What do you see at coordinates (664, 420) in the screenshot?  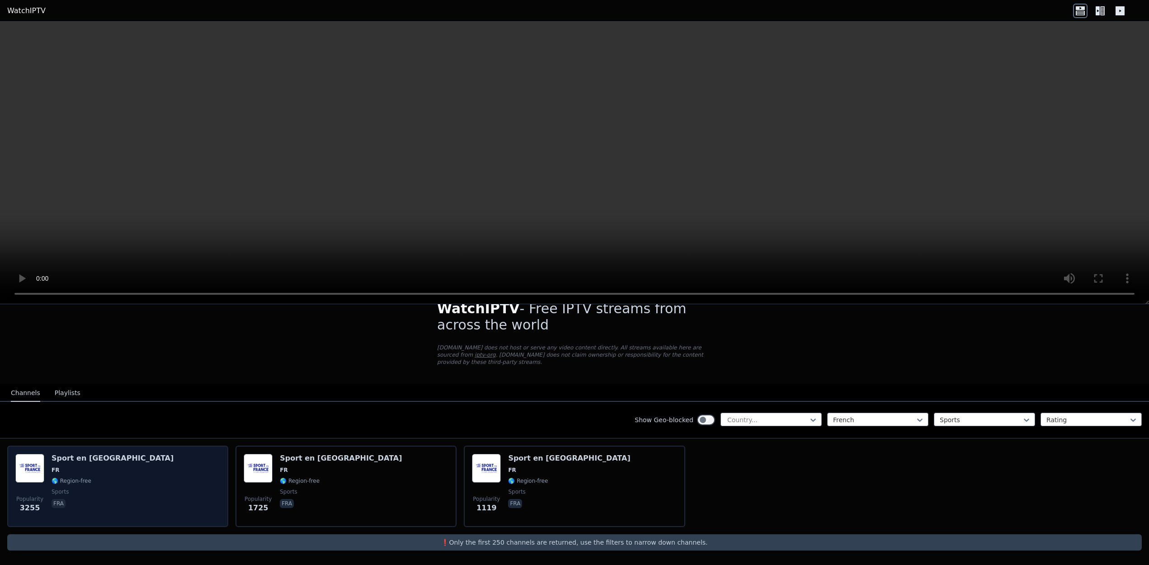 I see `label: Show Geo-blocked` at bounding box center [664, 420].